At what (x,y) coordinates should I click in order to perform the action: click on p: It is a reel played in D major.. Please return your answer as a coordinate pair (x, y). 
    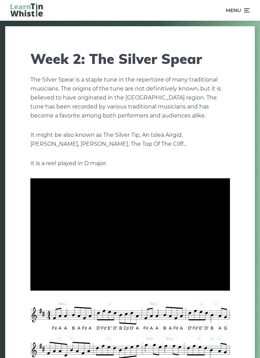
    Looking at the image, I should click on (130, 164).